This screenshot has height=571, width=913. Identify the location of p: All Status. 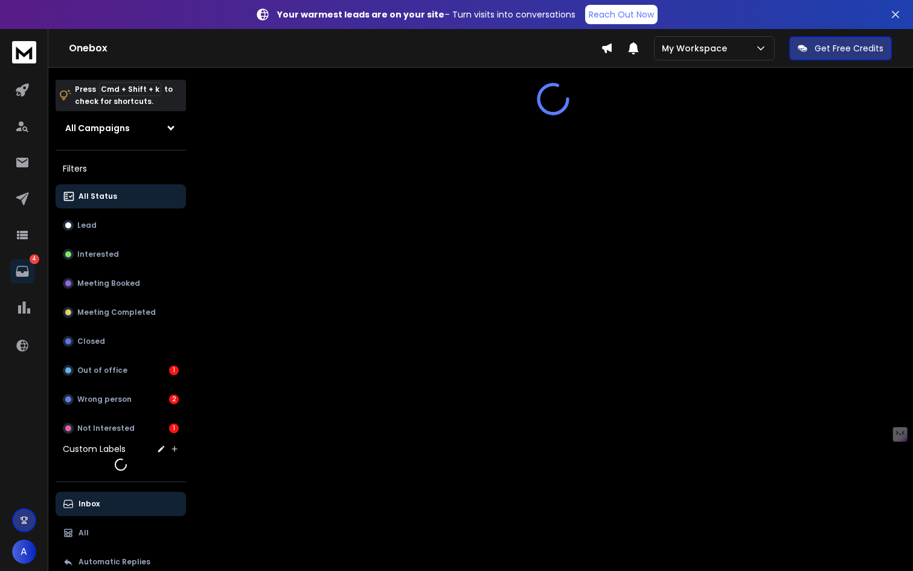
(98, 196).